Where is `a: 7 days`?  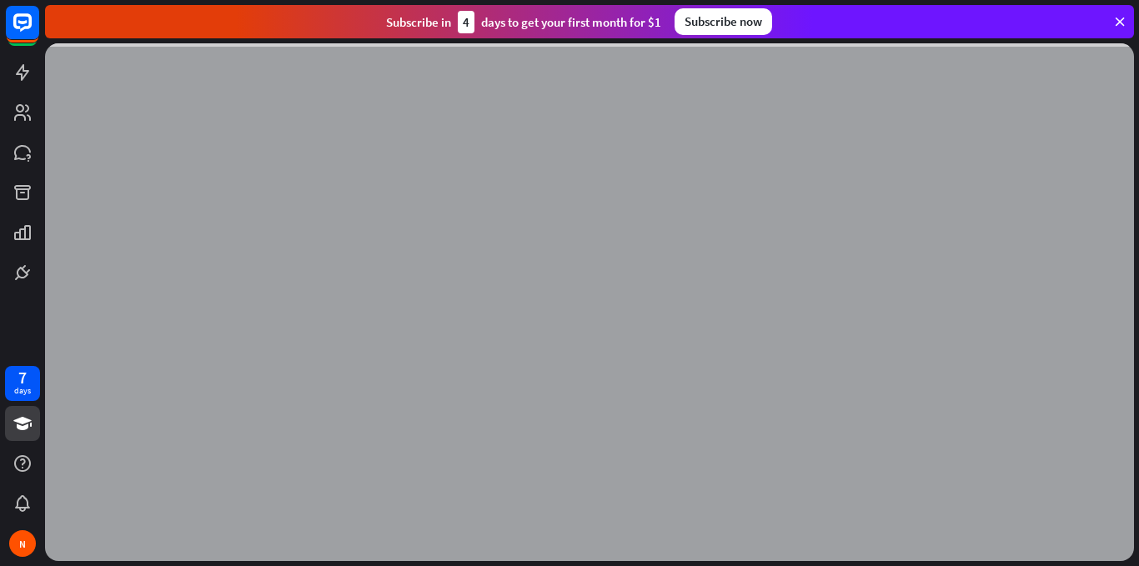 a: 7 days is located at coordinates (23, 384).